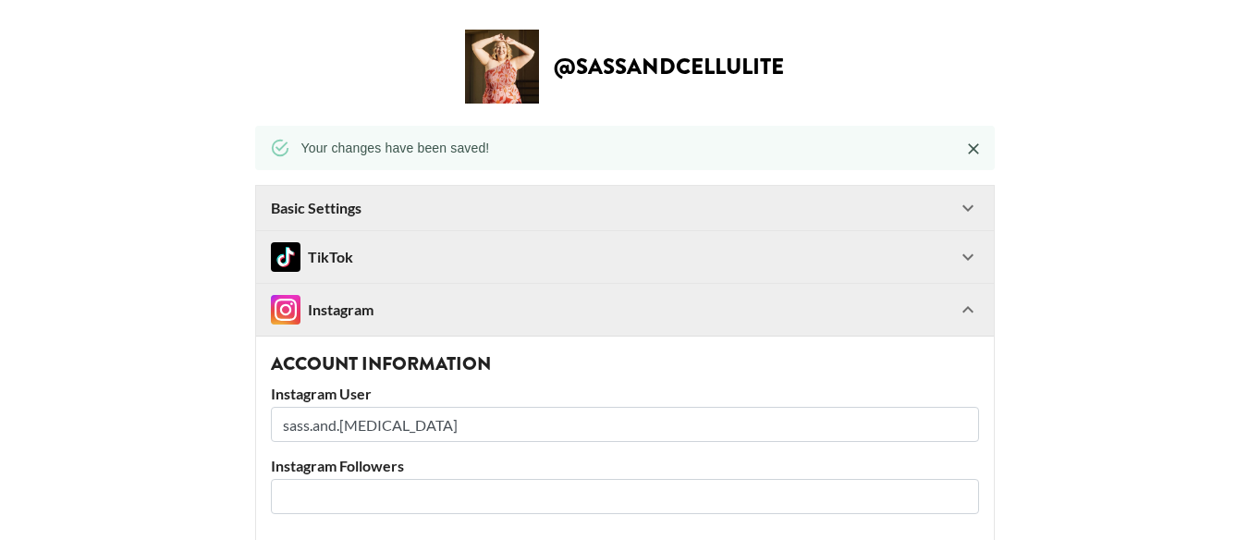  I want to click on div: TikTok, so click(312, 257).